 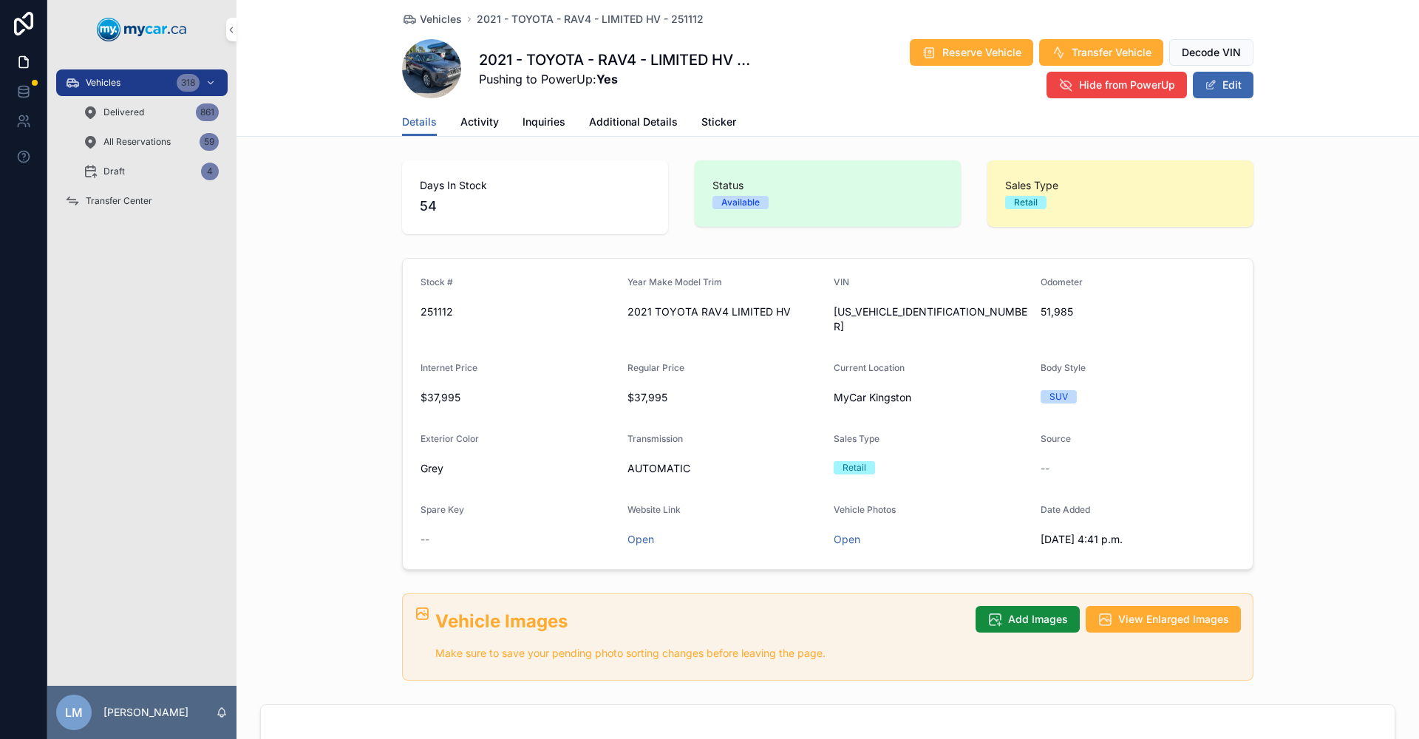 I want to click on button: View Enlarged Images, so click(x=1163, y=619).